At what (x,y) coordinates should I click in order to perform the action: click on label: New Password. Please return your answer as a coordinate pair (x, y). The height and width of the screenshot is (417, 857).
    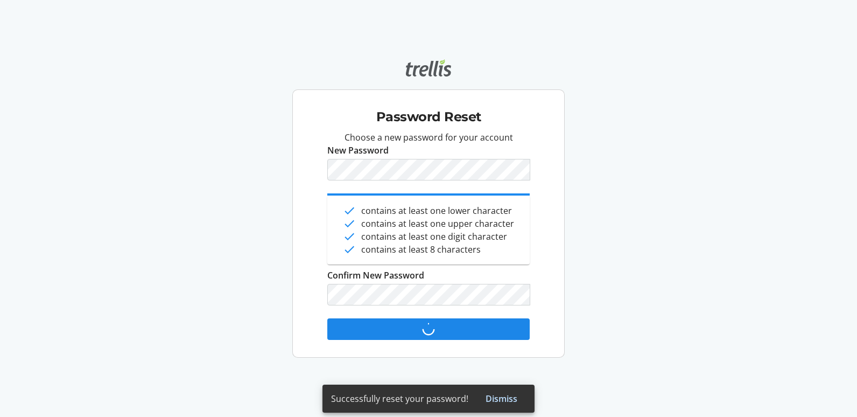
    Looking at the image, I should click on (358, 150).